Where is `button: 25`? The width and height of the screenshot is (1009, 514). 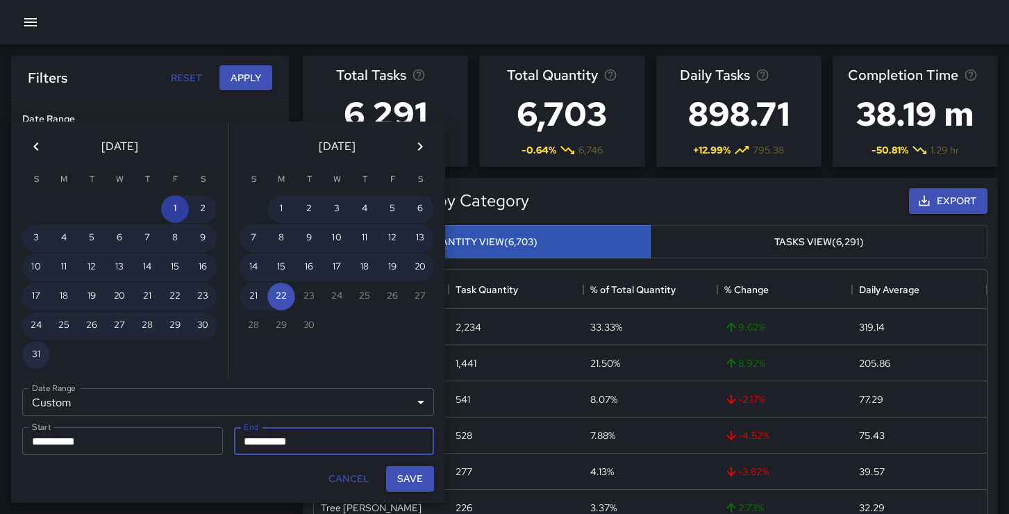
button: 25 is located at coordinates (64, 326).